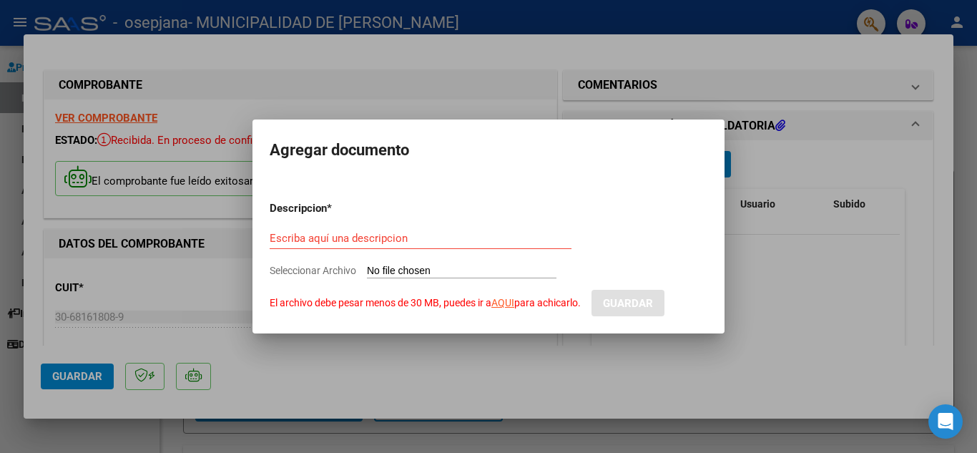  Describe the element at coordinates (503, 303) in the screenshot. I see `a: AQUI` at that location.